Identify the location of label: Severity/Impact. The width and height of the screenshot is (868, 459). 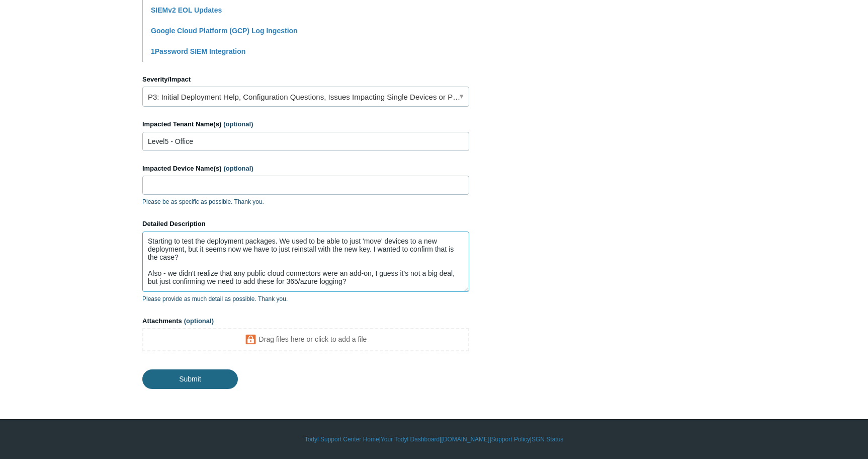
(306, 79).